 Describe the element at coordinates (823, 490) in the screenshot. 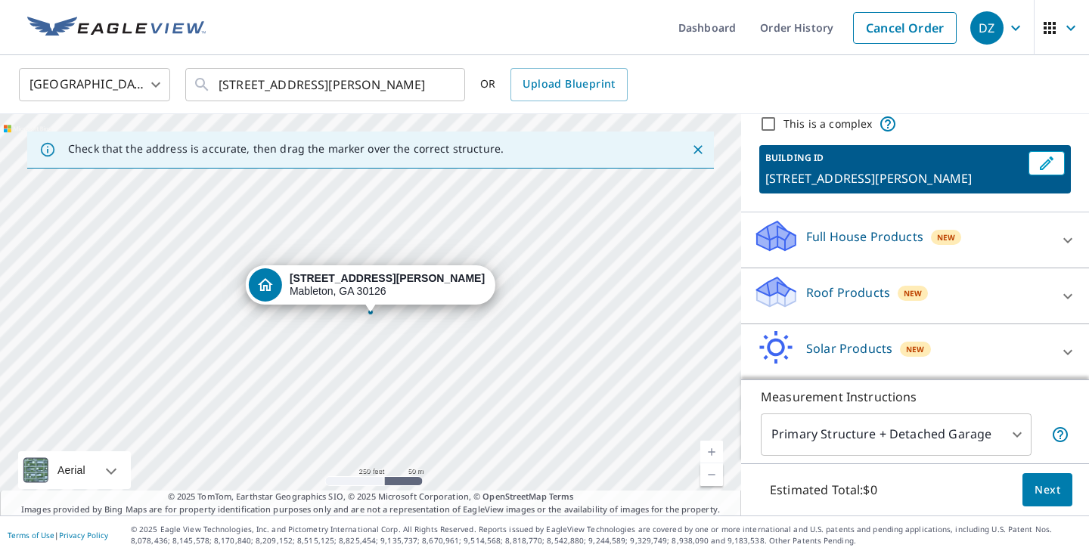

I see `p: Estimated Total: $0` at that location.